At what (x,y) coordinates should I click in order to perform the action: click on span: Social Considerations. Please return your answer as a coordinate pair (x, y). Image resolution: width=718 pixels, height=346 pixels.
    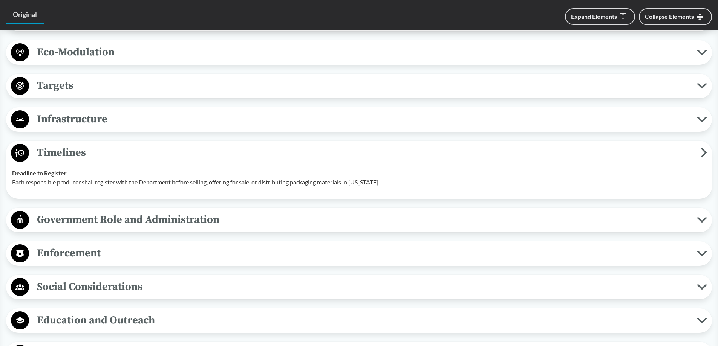
    Looking at the image, I should click on (363, 287).